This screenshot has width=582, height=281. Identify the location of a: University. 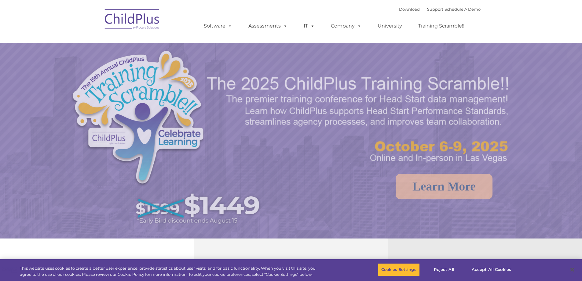
(390, 26).